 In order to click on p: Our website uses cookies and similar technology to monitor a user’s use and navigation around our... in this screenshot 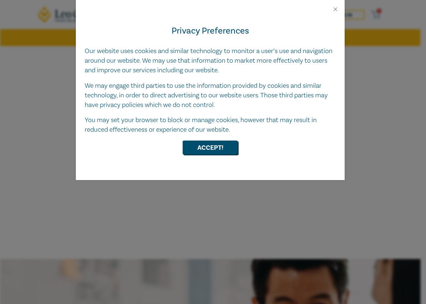, I will do `click(210, 61)`.